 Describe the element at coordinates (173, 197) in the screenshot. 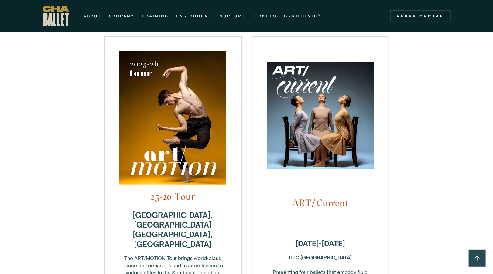

I see `h4: 25-26 Tour` at that location.